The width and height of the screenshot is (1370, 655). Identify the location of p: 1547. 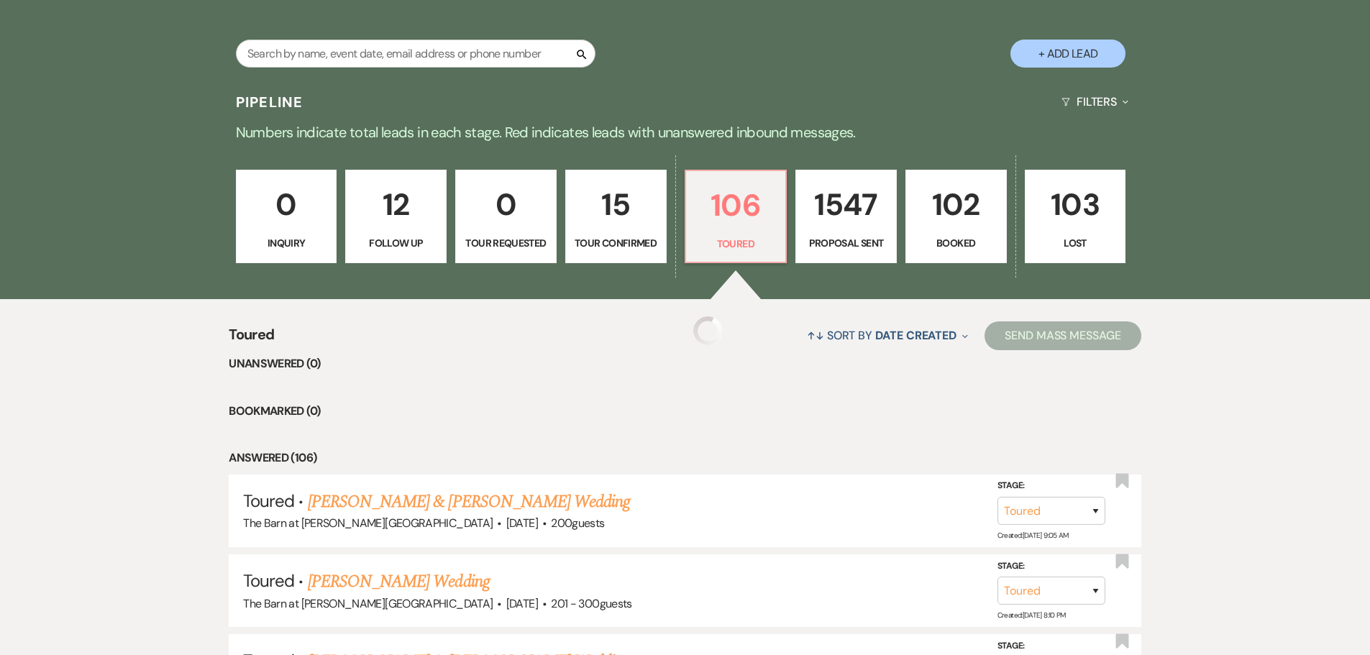
(846, 204).